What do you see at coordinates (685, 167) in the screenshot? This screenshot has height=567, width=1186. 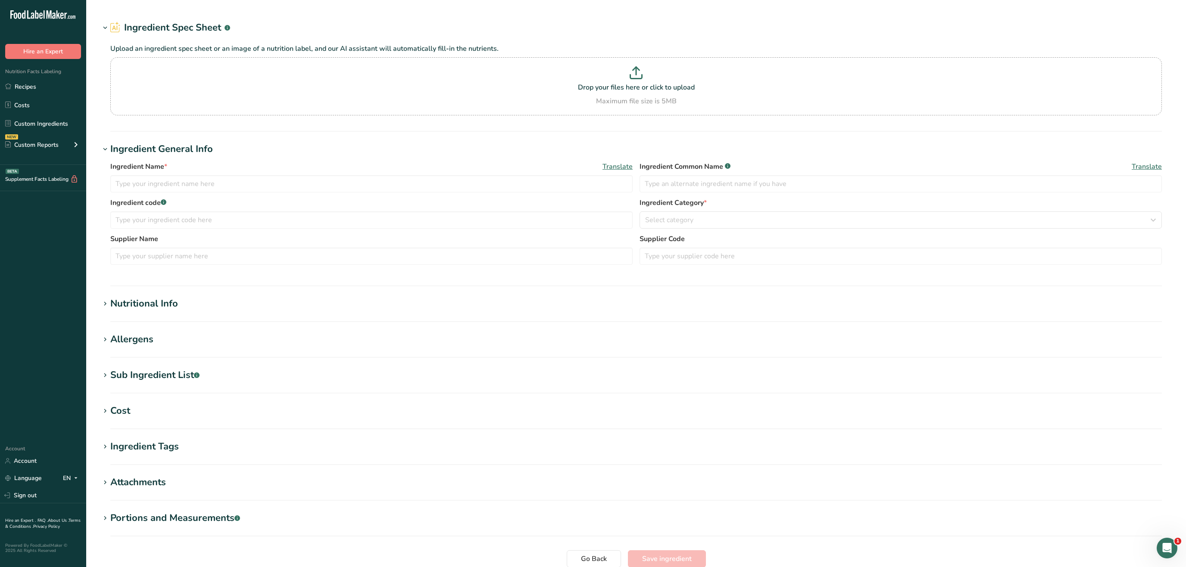 I see `span: Ingredient Common Name` at bounding box center [685, 167].